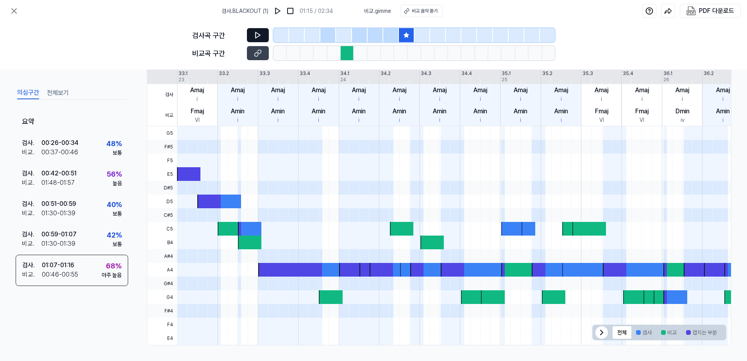 Image resolution: width=747 pixels, height=361 pixels. I want to click on div: PDF 다운로드, so click(716, 11).